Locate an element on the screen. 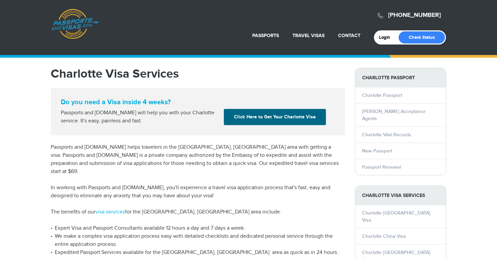 This screenshot has width=497, height=258. a: Passports is located at coordinates (265, 35).